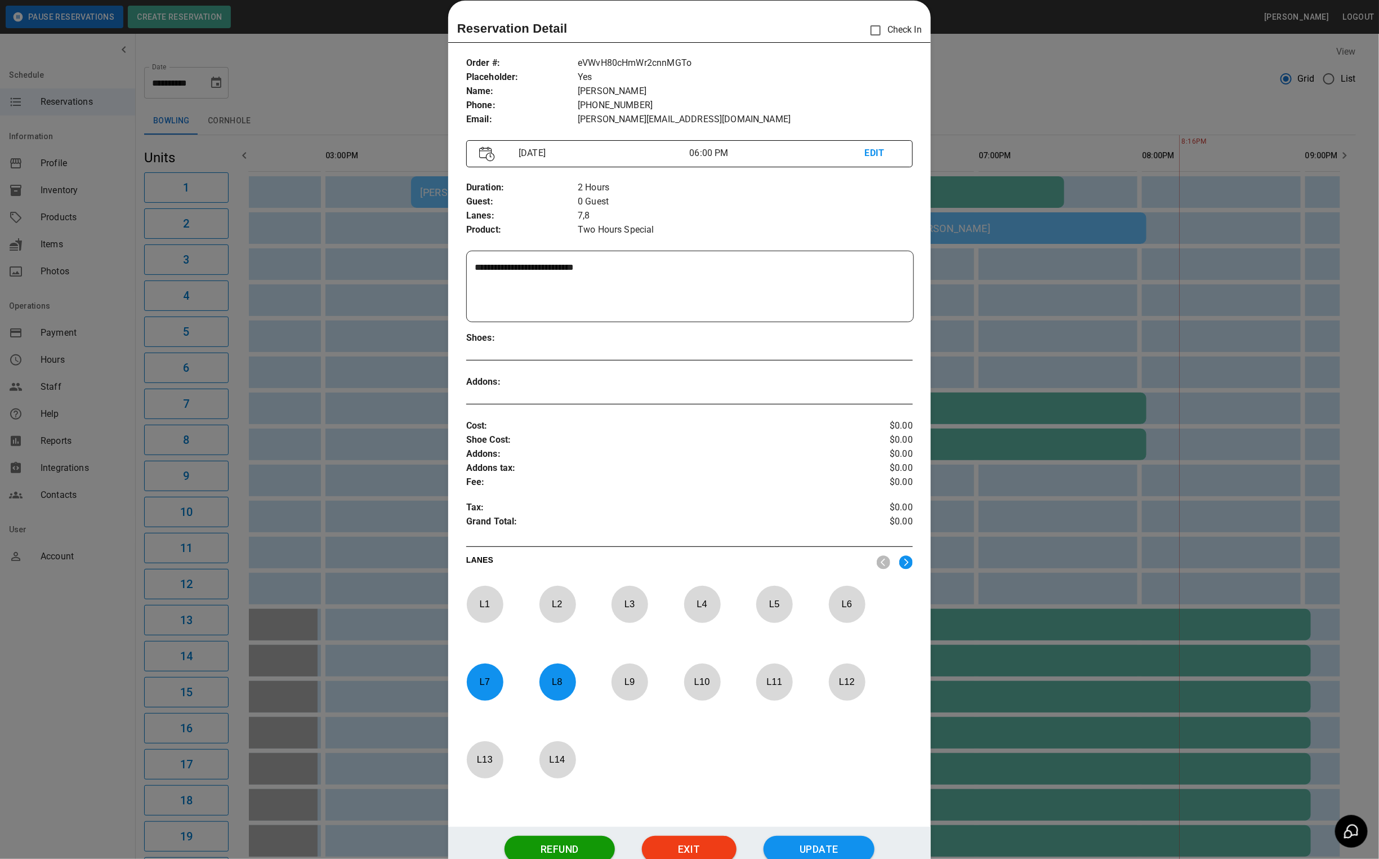 This screenshot has width=1379, height=859. Describe the element at coordinates (522, 230) in the screenshot. I see `p: Product :` at that location.